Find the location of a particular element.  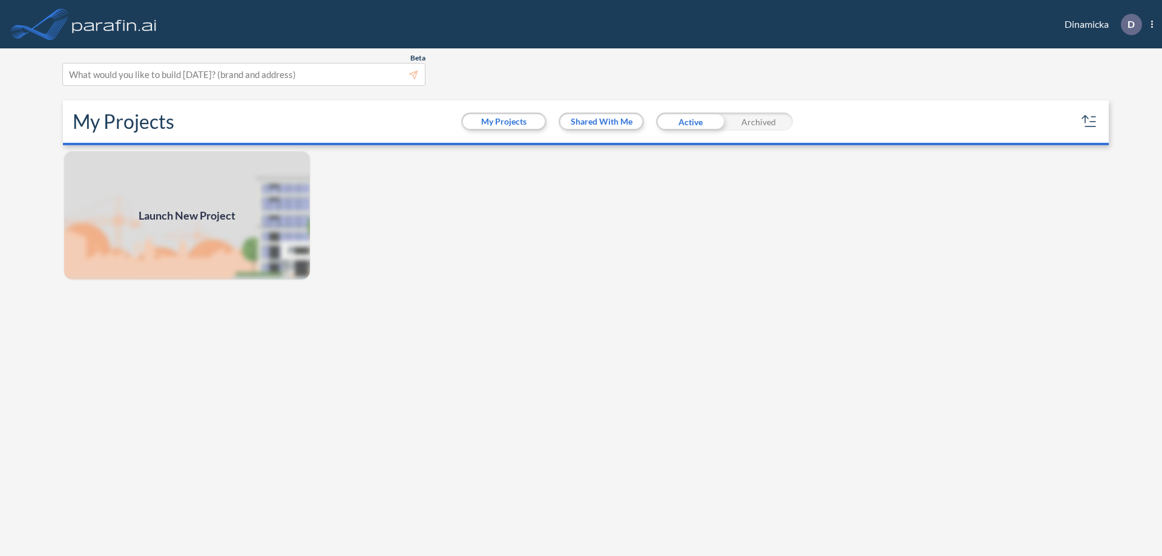

a: Launch New Project is located at coordinates (187, 215).